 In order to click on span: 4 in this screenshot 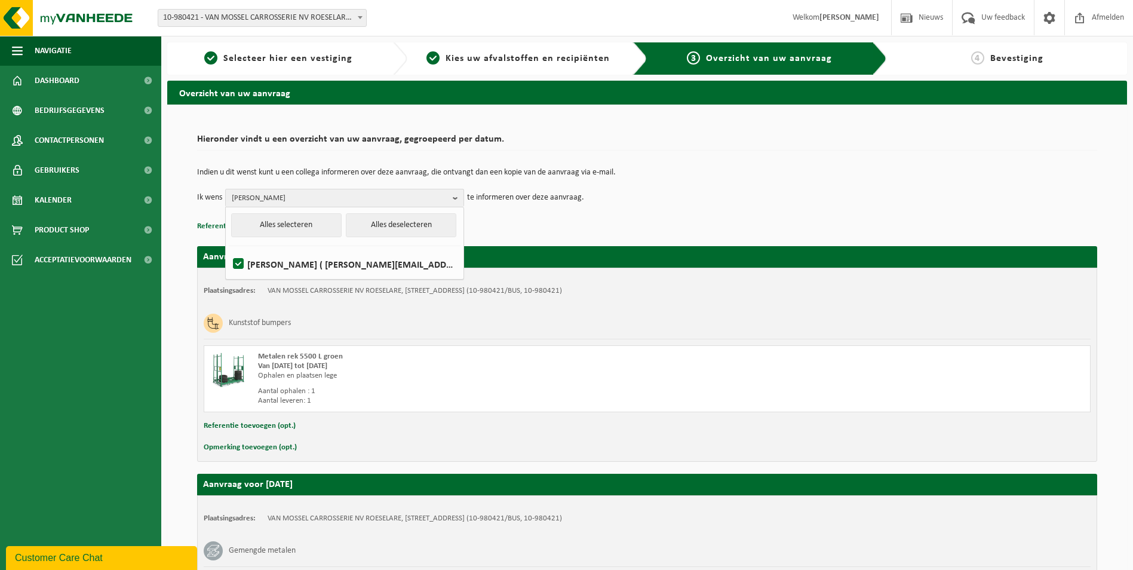, I will do `click(978, 58)`.